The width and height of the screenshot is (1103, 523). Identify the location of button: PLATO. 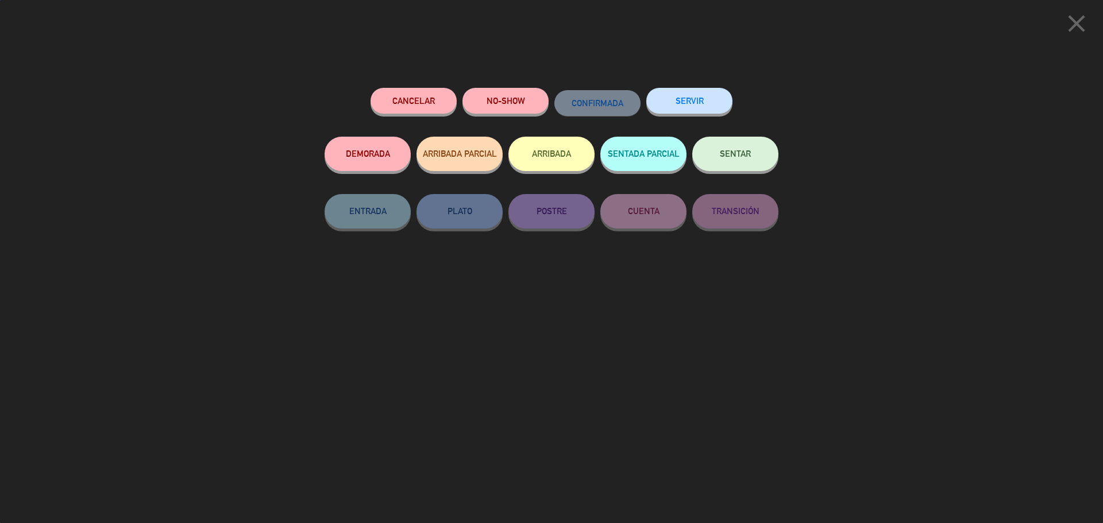
(460, 211).